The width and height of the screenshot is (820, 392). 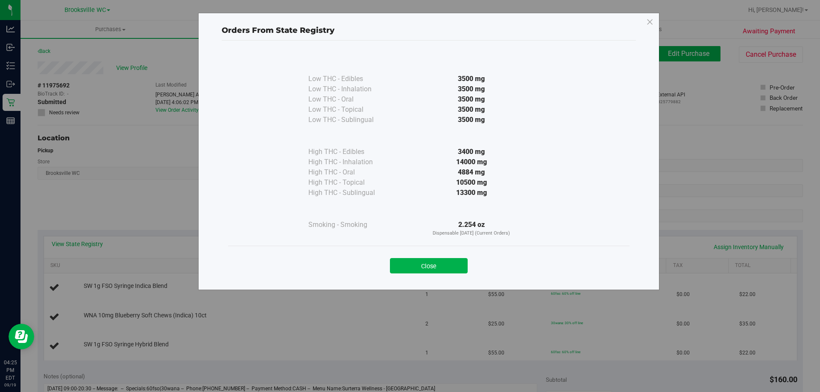 I want to click on div: High THC - Edibles, so click(x=351, y=152).